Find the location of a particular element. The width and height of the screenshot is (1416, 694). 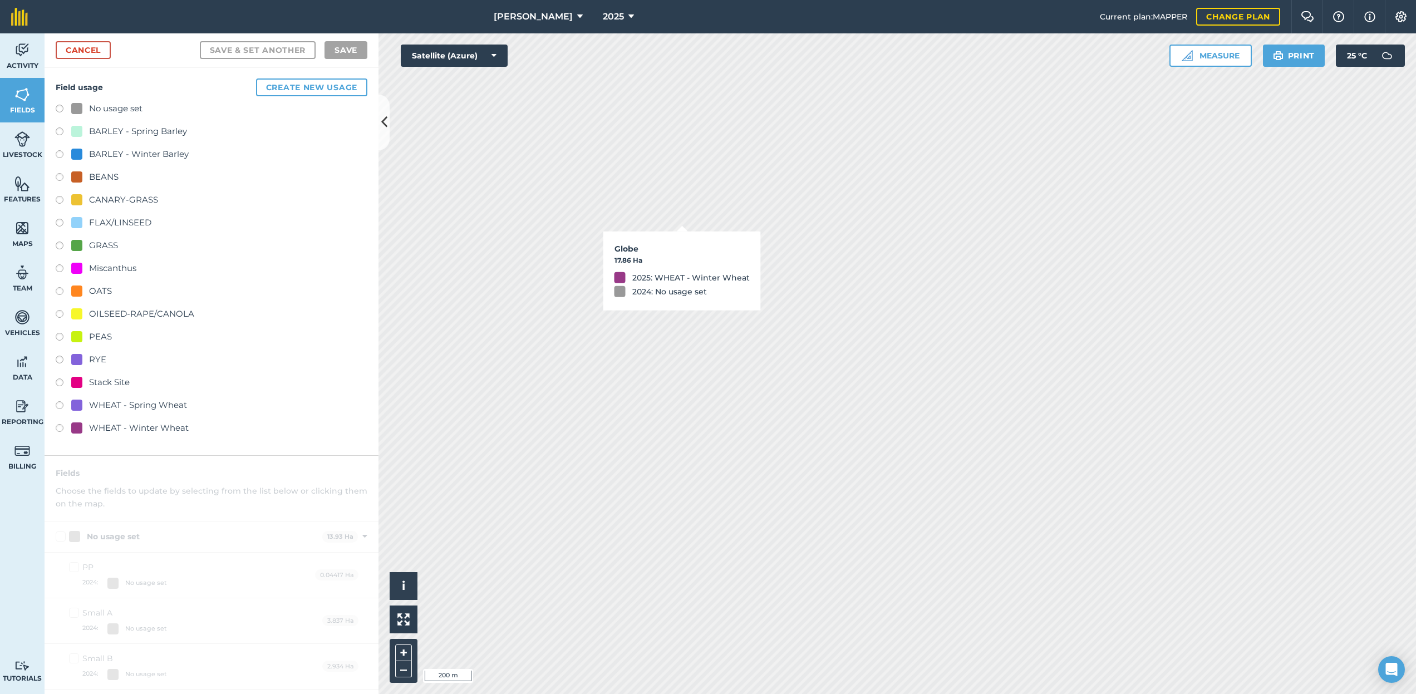

div: WHEAT - Winter Wheat is located at coordinates (139, 428).